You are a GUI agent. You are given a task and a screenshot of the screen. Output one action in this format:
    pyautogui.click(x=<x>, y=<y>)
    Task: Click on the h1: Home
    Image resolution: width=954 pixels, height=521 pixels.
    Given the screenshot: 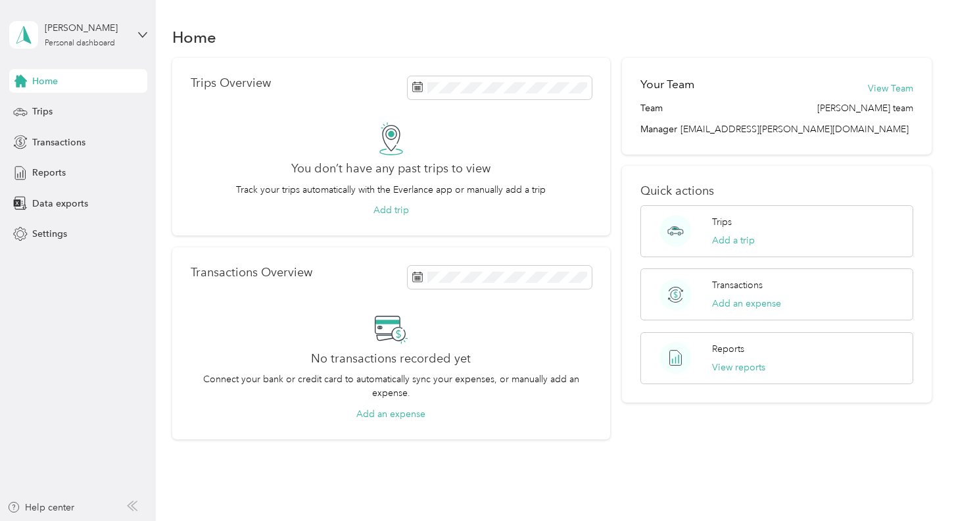 What is the action you would take?
    pyautogui.click(x=194, y=37)
    